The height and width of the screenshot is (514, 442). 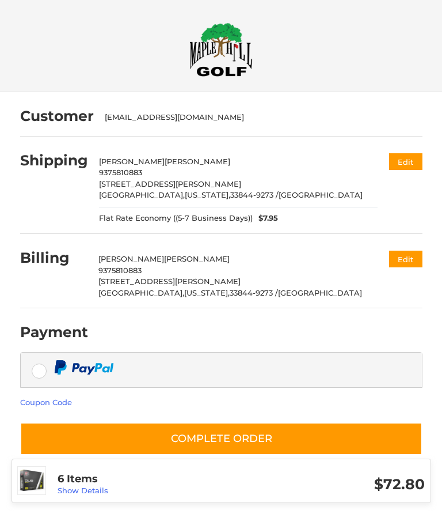 What do you see at coordinates (176, 218) in the screenshot?
I see `span: Flat Rate Economy ((5-7 Business Days))` at bounding box center [176, 218].